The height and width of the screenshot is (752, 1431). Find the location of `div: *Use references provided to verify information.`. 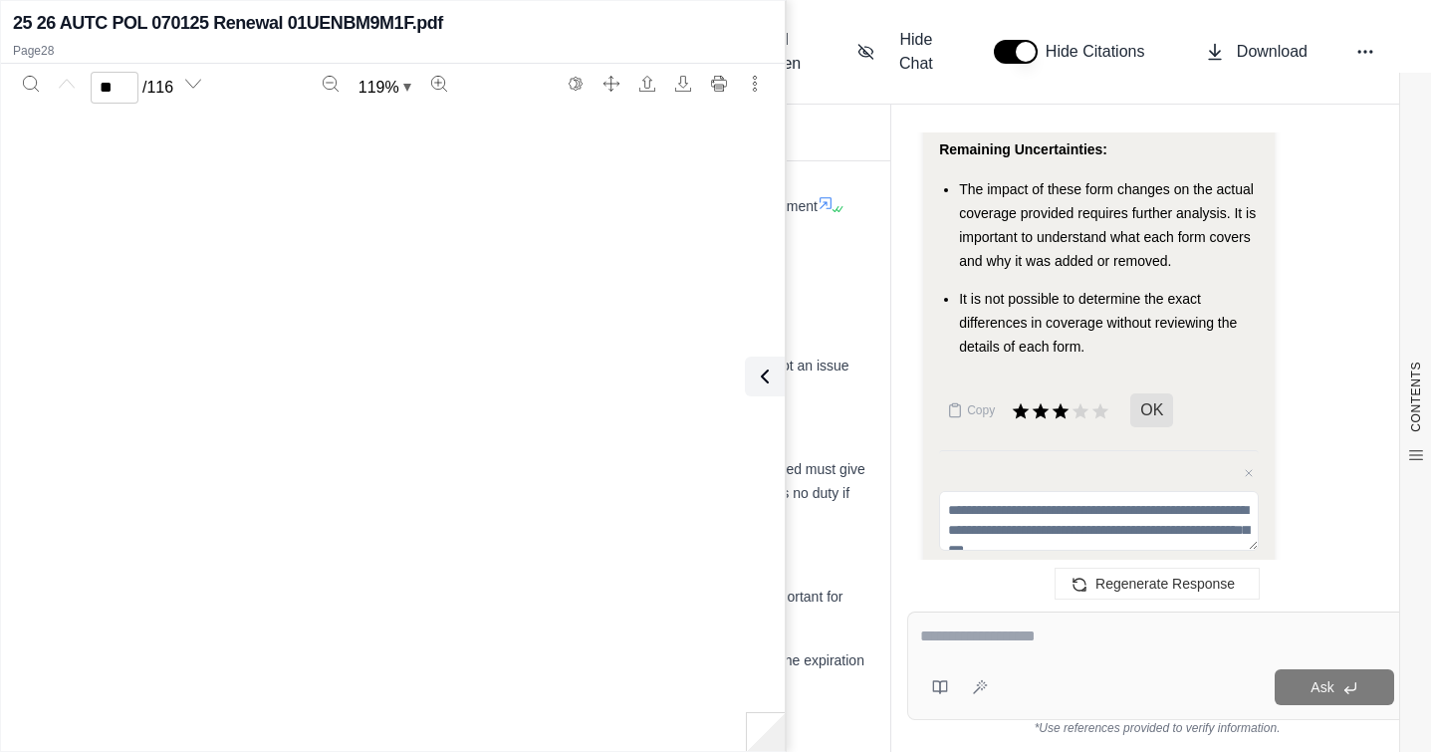

div: *Use references provided to verify information. is located at coordinates (1157, 728).